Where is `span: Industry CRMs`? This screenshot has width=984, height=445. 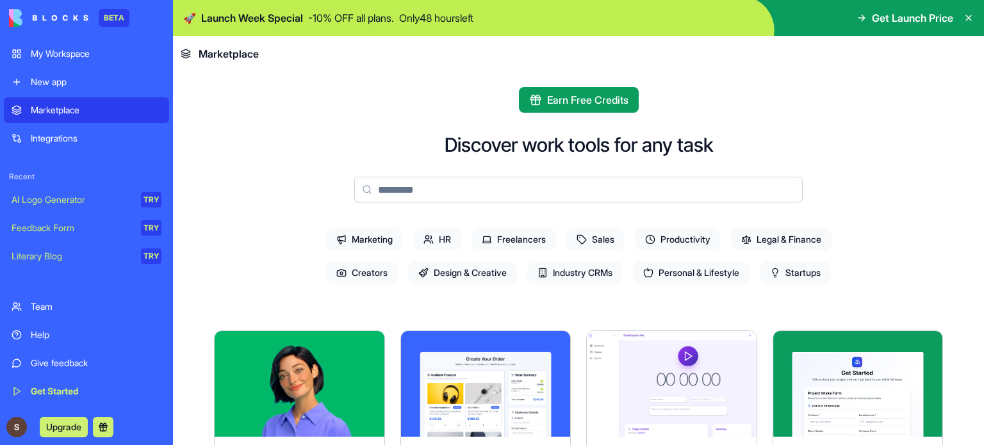 span: Industry CRMs is located at coordinates (575, 273).